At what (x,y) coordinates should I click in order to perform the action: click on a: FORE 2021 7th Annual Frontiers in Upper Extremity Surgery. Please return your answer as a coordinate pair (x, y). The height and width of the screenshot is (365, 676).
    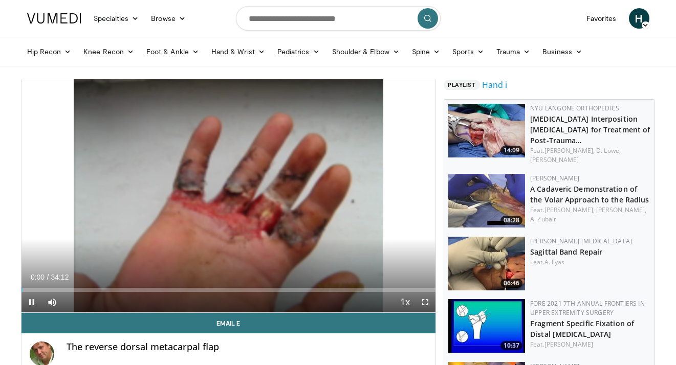
    Looking at the image, I should click on (587, 308).